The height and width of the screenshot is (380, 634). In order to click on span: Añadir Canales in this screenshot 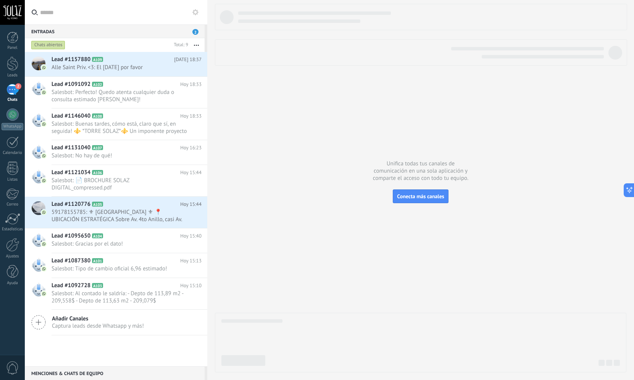, I will do `click(98, 318)`.